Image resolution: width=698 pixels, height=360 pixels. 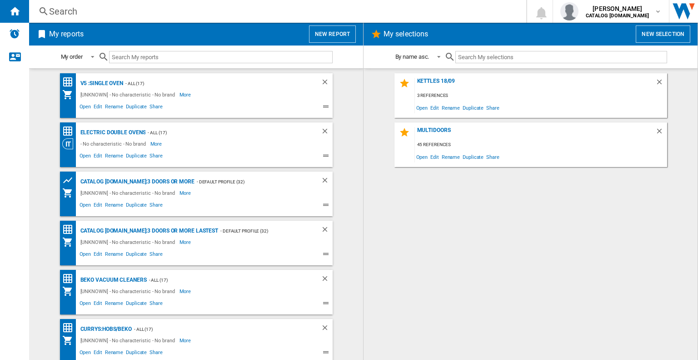 What do you see at coordinates (276, 11) in the screenshot?
I see `div: Search` at bounding box center [276, 11].